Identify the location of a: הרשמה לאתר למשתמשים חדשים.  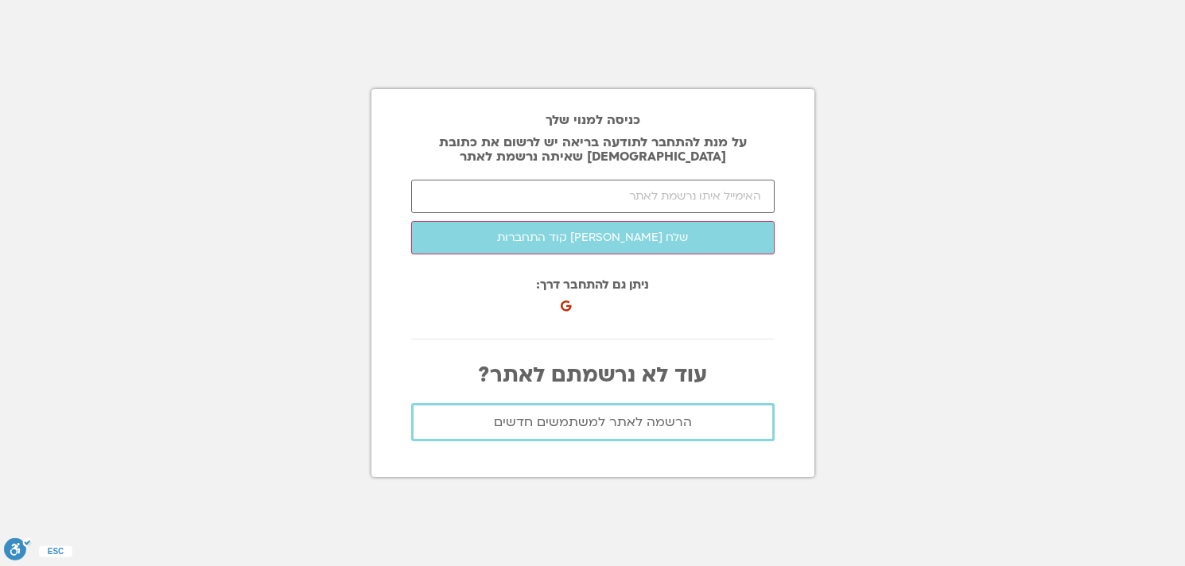
(592, 422).